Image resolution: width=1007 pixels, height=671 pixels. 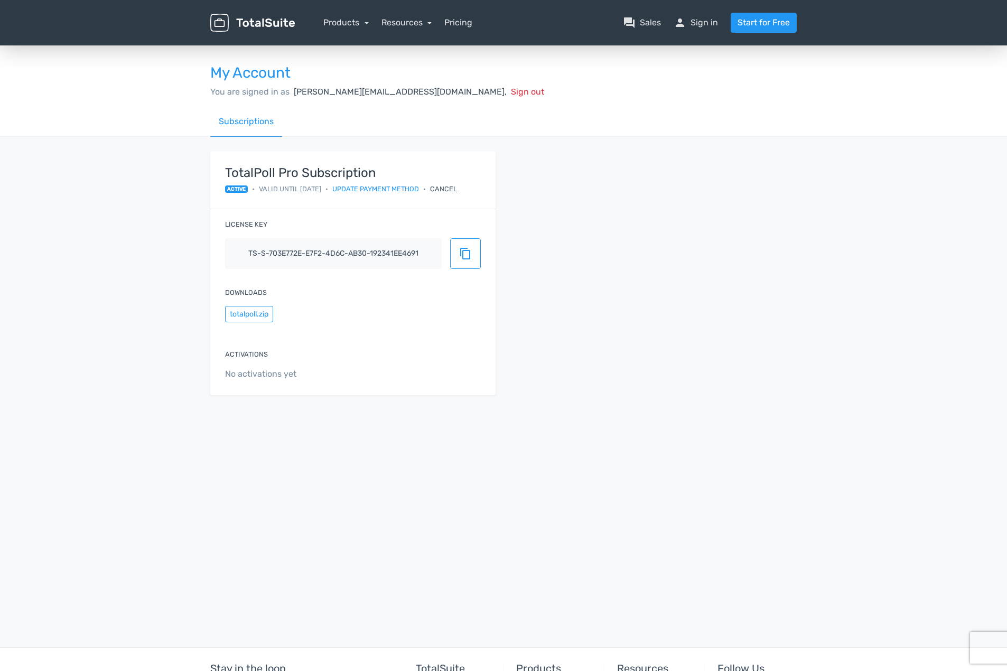 What do you see at coordinates (341, 173) in the screenshot?
I see `strong: TotalPoll Pro Subscription` at bounding box center [341, 173].